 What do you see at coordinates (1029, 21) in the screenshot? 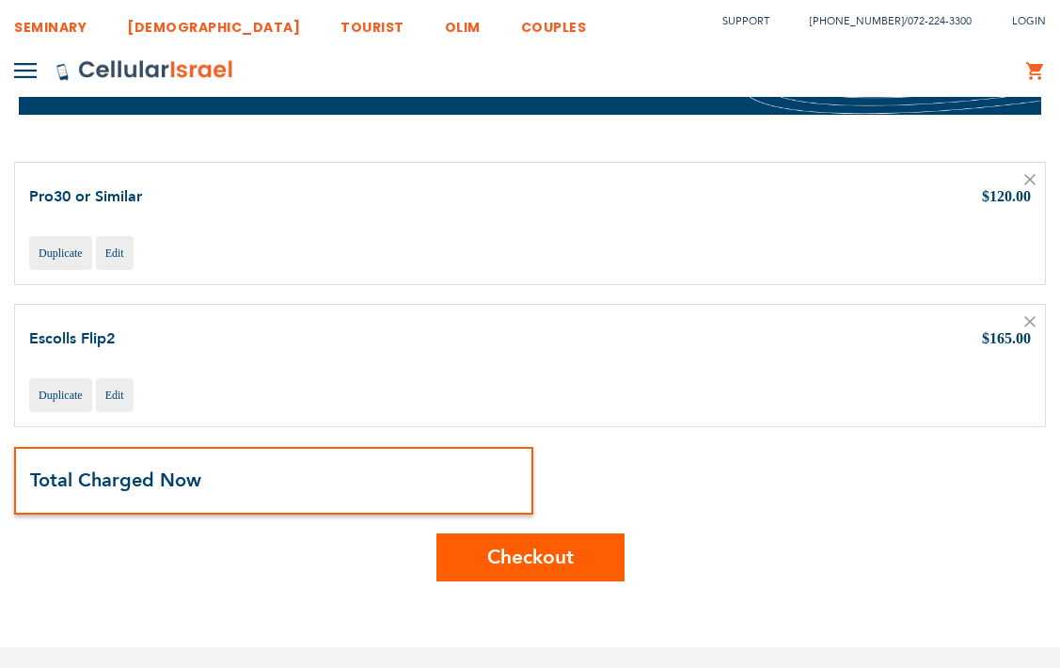
I see `span: Login` at bounding box center [1029, 21].